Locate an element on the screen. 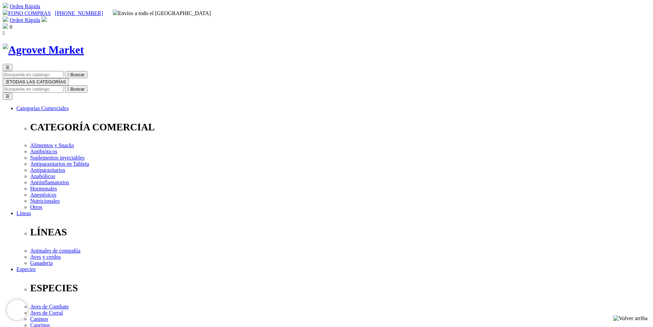 This screenshot has height=327, width=653. span: Ganadería is located at coordinates (41, 263).